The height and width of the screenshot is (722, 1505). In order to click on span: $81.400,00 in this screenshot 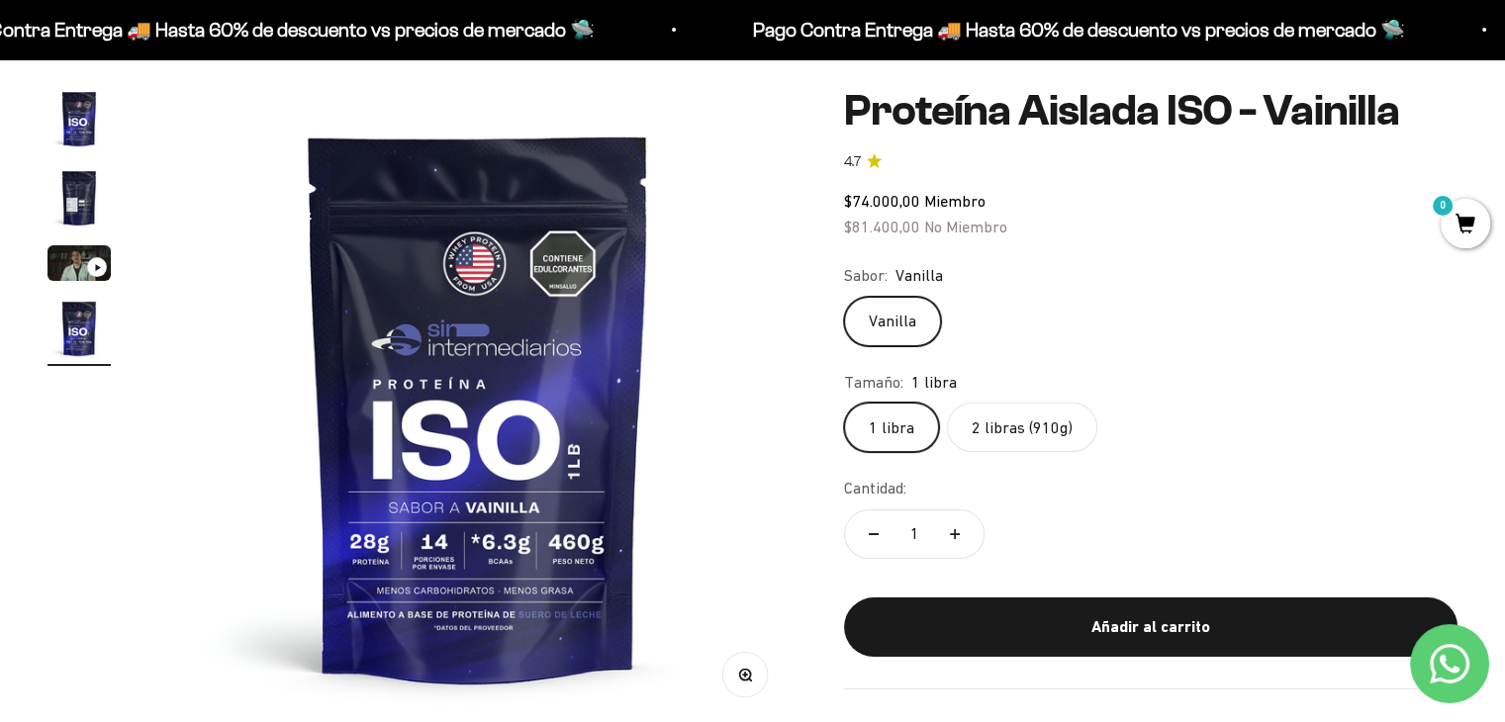, I will do `click(882, 227)`.